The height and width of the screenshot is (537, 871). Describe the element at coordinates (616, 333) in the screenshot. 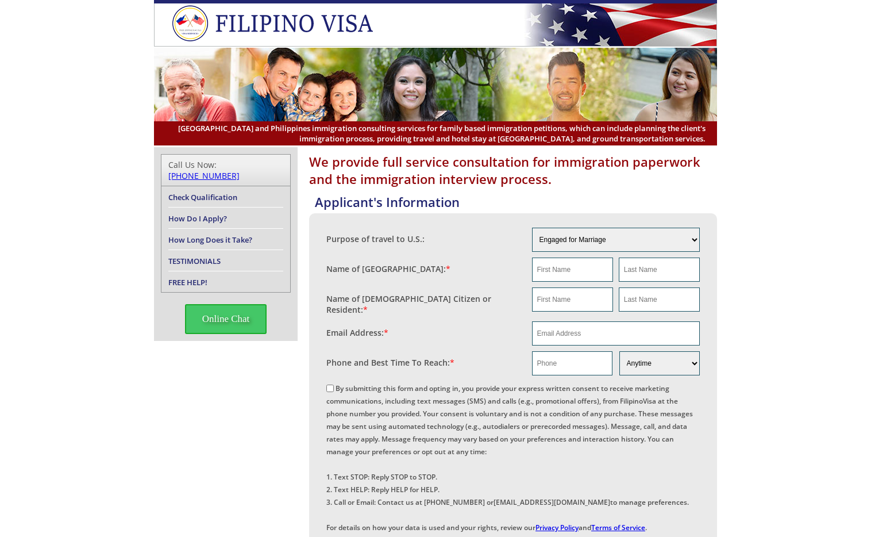

I see `input: Email Address` at that location.